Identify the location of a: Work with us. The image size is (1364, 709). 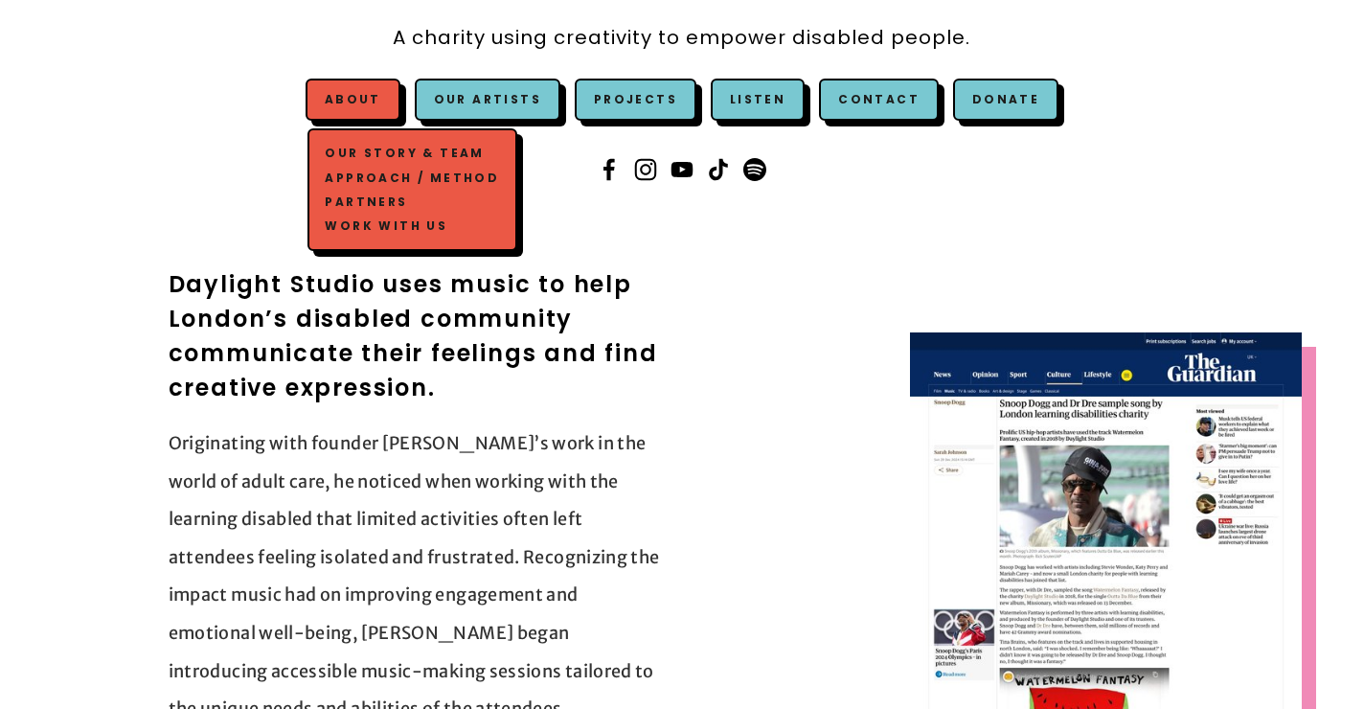
(412, 225).